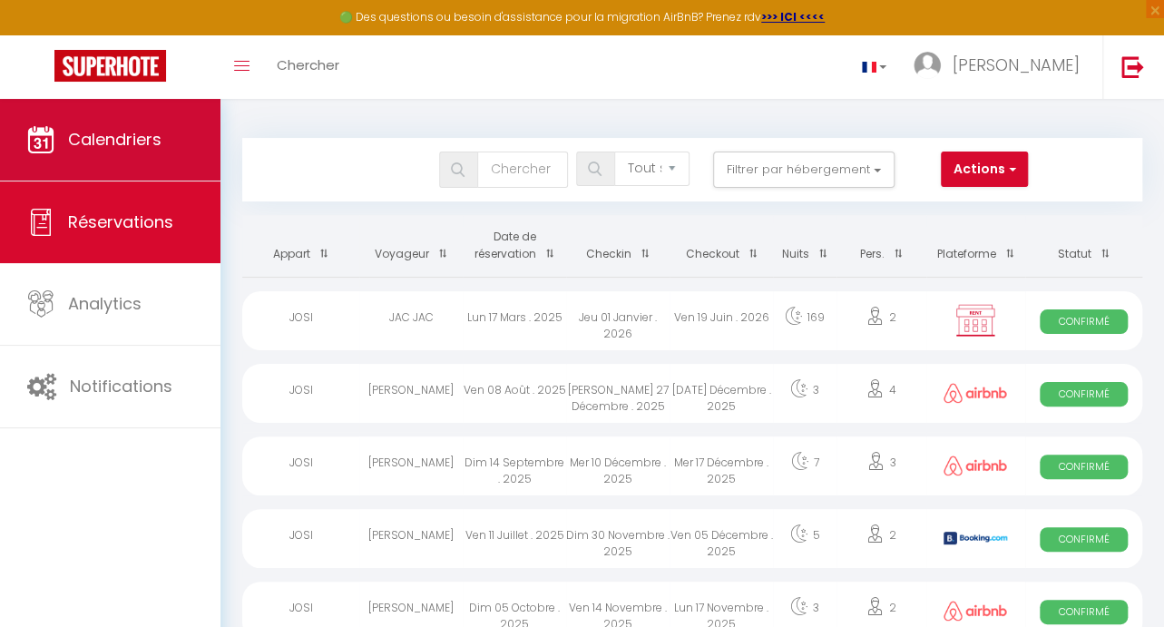  What do you see at coordinates (793, 16) in the screenshot?
I see `a: >>> ICI <<<<` at bounding box center [793, 16].